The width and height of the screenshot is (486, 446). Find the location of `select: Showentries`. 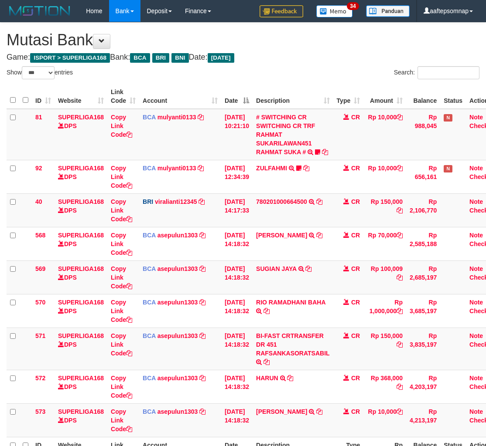

select: Showentries is located at coordinates (38, 73).